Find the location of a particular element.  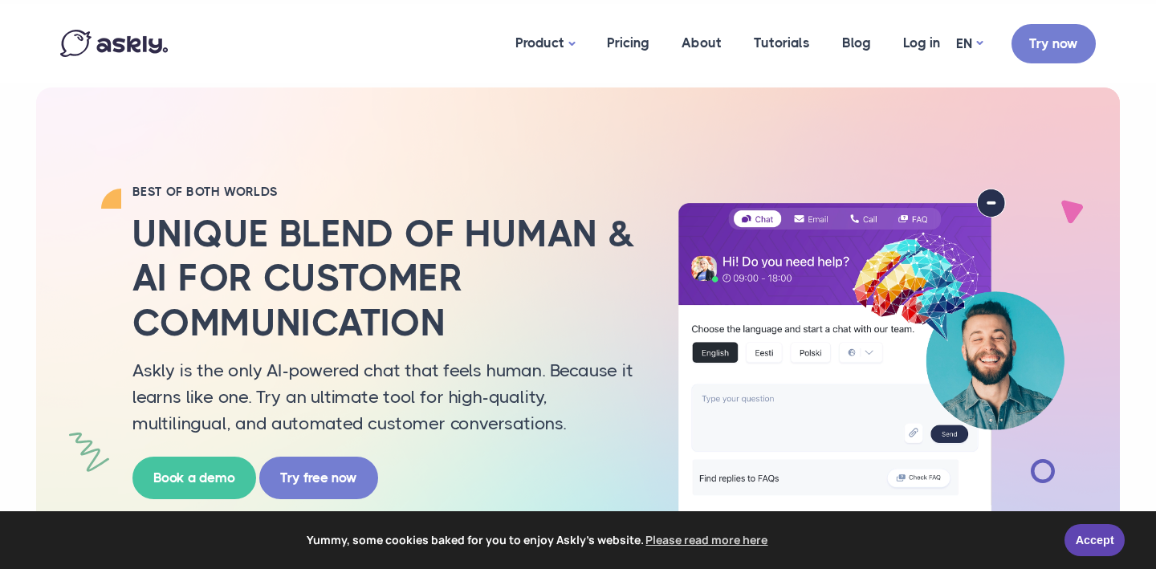

p: Askly is the only AI-powered chat that feels human. Because it learns like one. Try an ultimate t... is located at coordinates (385, 397).